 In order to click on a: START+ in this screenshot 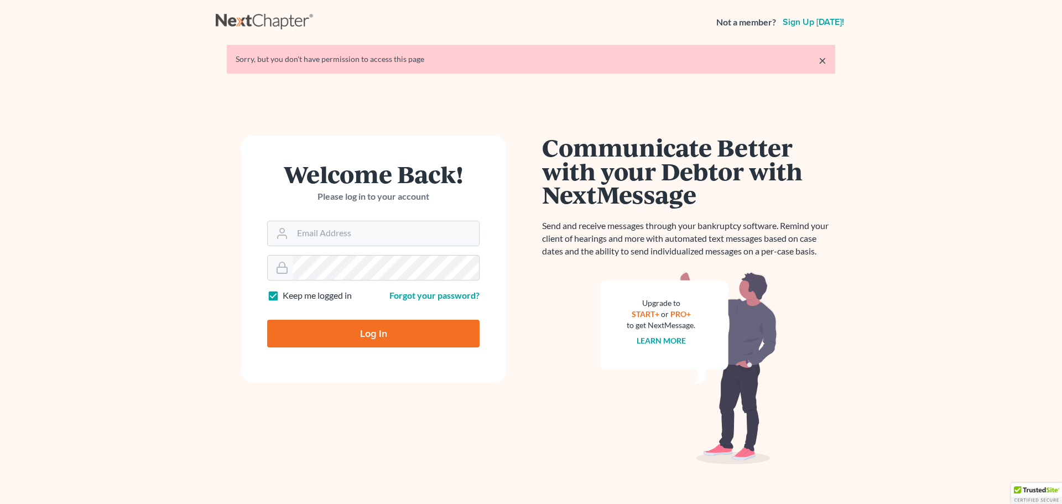, I will do `click(646, 314)`.